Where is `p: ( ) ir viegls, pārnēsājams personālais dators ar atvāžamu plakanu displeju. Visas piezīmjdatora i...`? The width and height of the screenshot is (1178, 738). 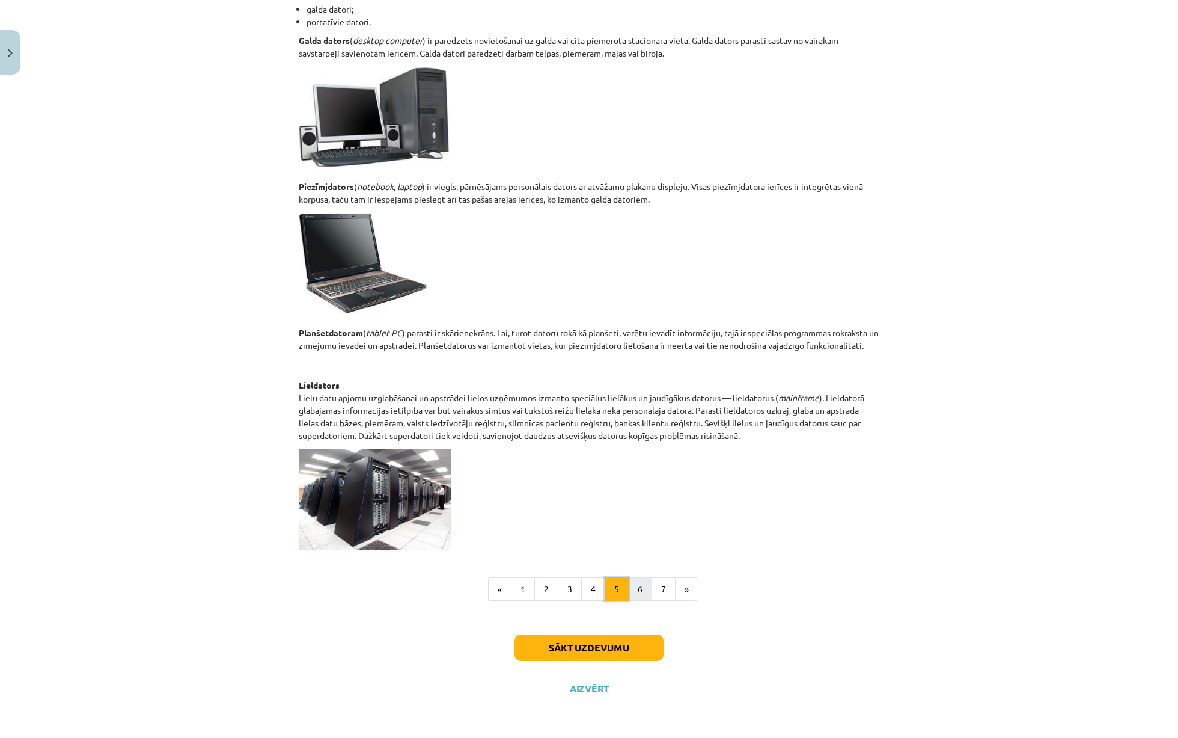
p: ( ) ir viegls, pārnēsājams personālais dators ar atvāžamu plakanu displeju. Visas piezīmjdatora i... is located at coordinates (589, 136).